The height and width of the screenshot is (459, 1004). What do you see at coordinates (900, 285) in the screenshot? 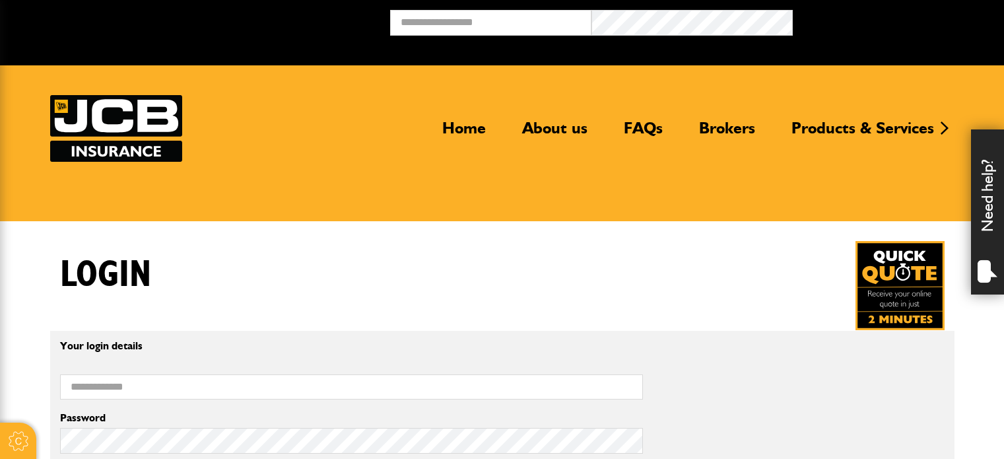
I see `img: Quick Quote` at bounding box center [900, 285].